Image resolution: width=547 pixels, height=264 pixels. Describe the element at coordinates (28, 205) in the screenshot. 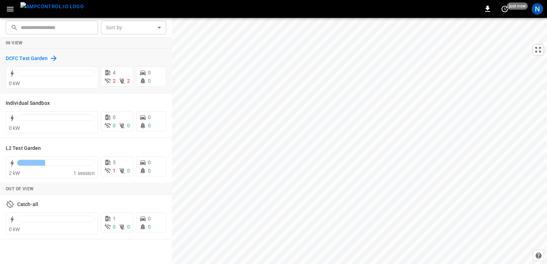

I see `h6: Catch-all` at that location.